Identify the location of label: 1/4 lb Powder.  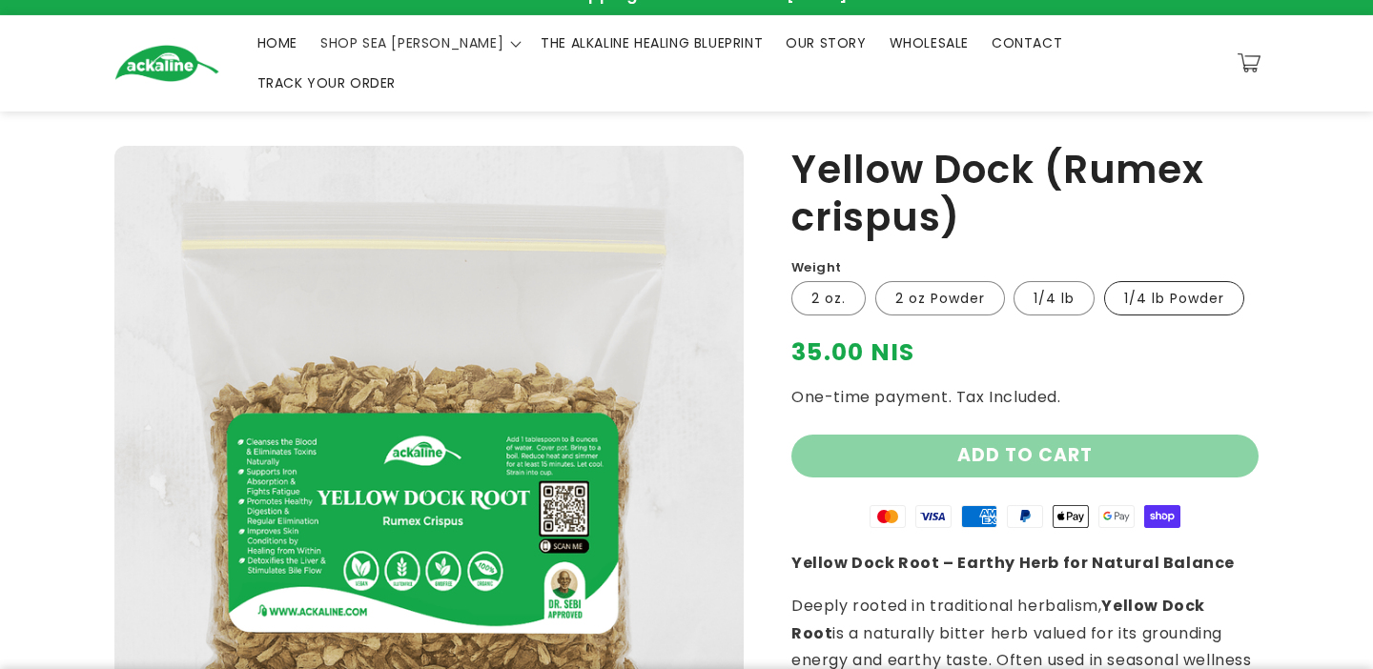
(1174, 298).